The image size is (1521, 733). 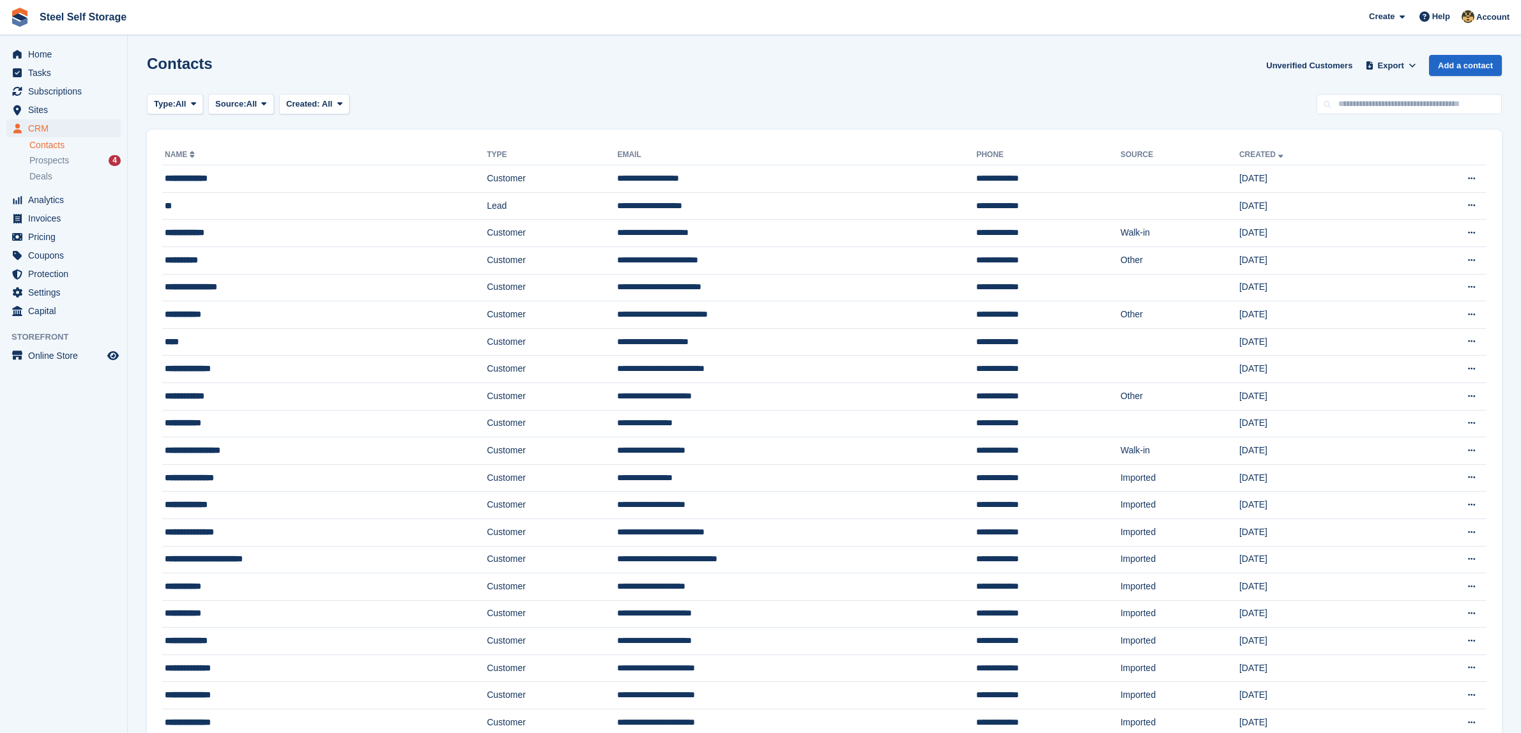 I want to click on a: Unverified Customers, so click(x=1309, y=65).